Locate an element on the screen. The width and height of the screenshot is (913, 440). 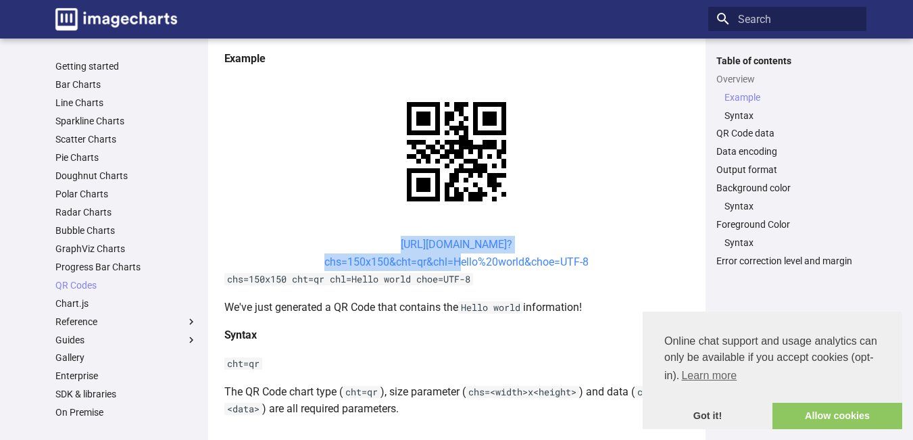
nav: Background color is located at coordinates (788, 206).